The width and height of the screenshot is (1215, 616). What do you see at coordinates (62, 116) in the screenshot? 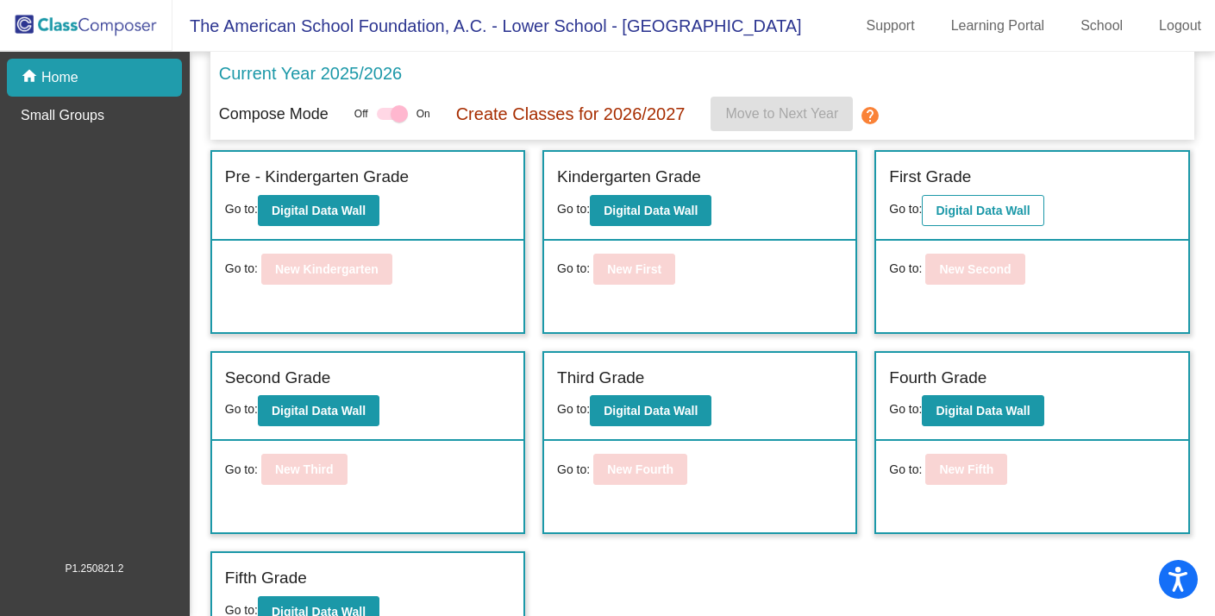
I see `p: Small Groups` at bounding box center [62, 116].